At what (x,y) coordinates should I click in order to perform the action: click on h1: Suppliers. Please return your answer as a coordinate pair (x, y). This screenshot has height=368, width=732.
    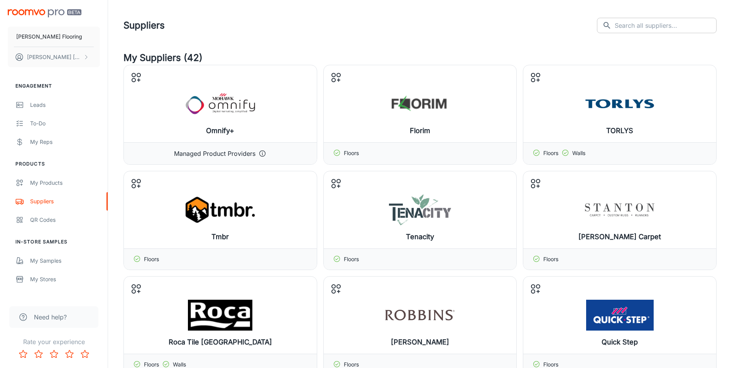
    Looking at the image, I should click on (144, 25).